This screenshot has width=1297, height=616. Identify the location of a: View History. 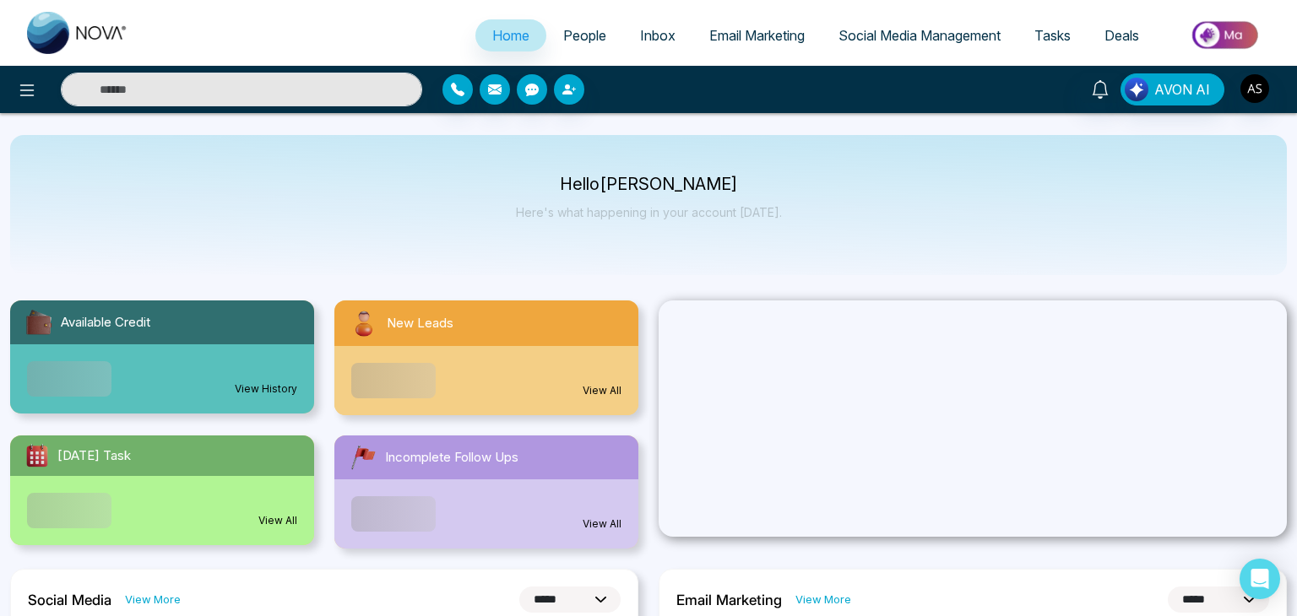
(266, 389).